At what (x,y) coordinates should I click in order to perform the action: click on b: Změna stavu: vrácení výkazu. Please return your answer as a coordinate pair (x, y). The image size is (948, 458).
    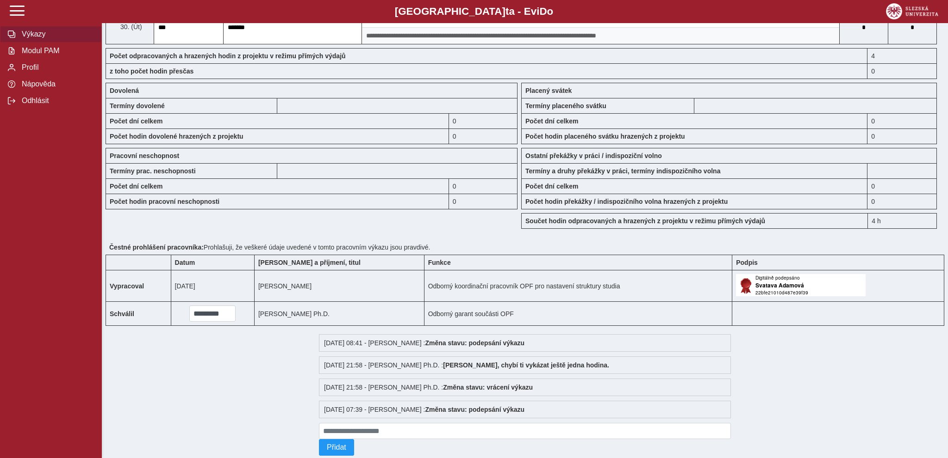
    Looking at the image, I should click on (488, 388).